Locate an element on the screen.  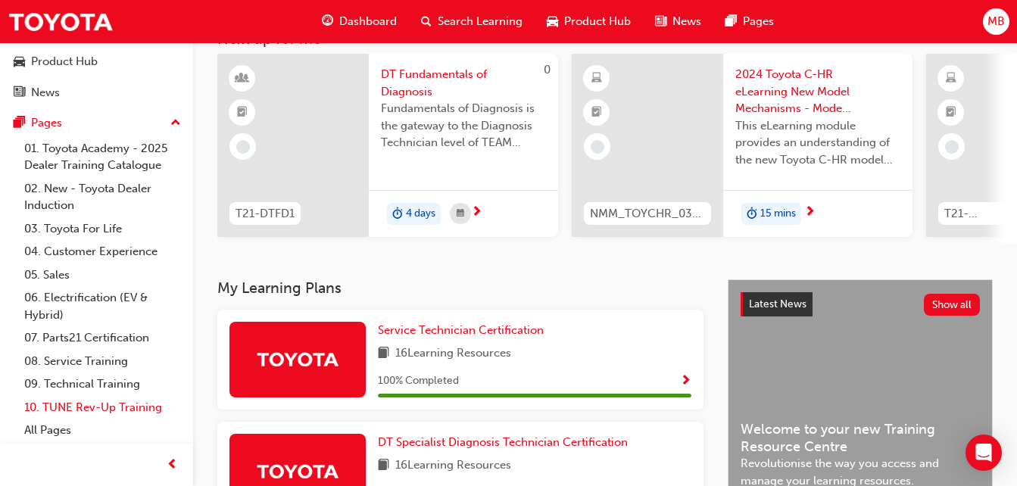
a: Trak is located at coordinates (61, 21).